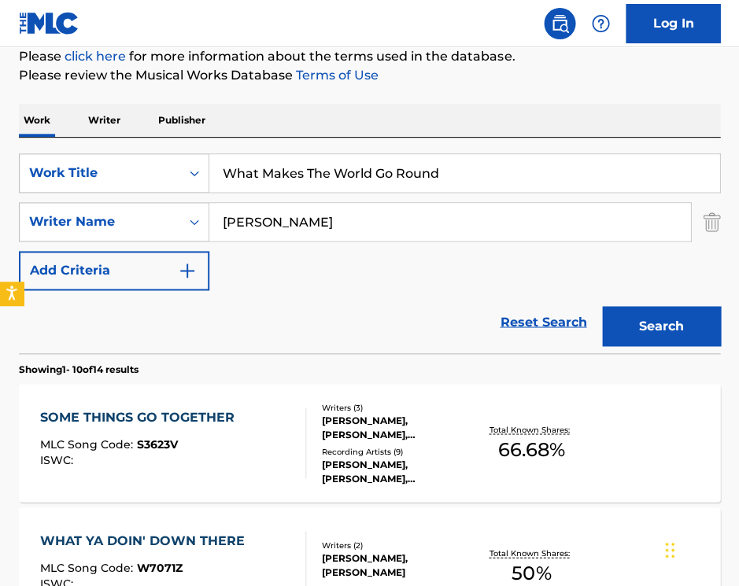 The height and width of the screenshot is (586, 739). What do you see at coordinates (114, 271) in the screenshot?
I see `button: Add Criteria` at bounding box center [114, 271].